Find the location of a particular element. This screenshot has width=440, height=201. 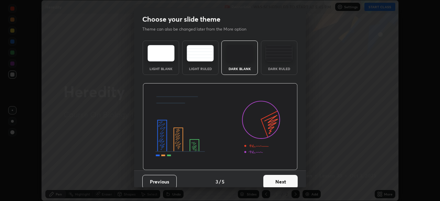

h4: 5 is located at coordinates (223, 181).